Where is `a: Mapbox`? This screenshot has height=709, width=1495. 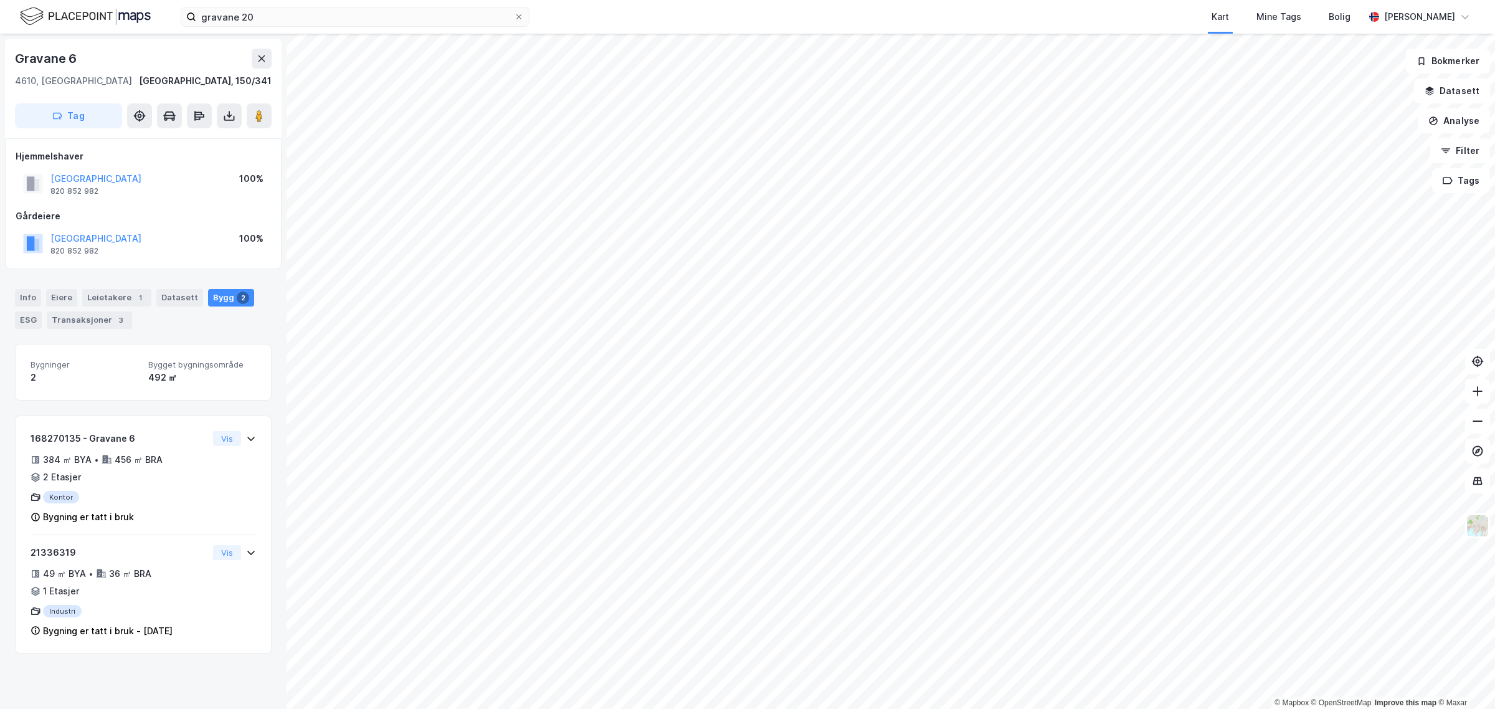
a: Mapbox is located at coordinates (1291, 703).